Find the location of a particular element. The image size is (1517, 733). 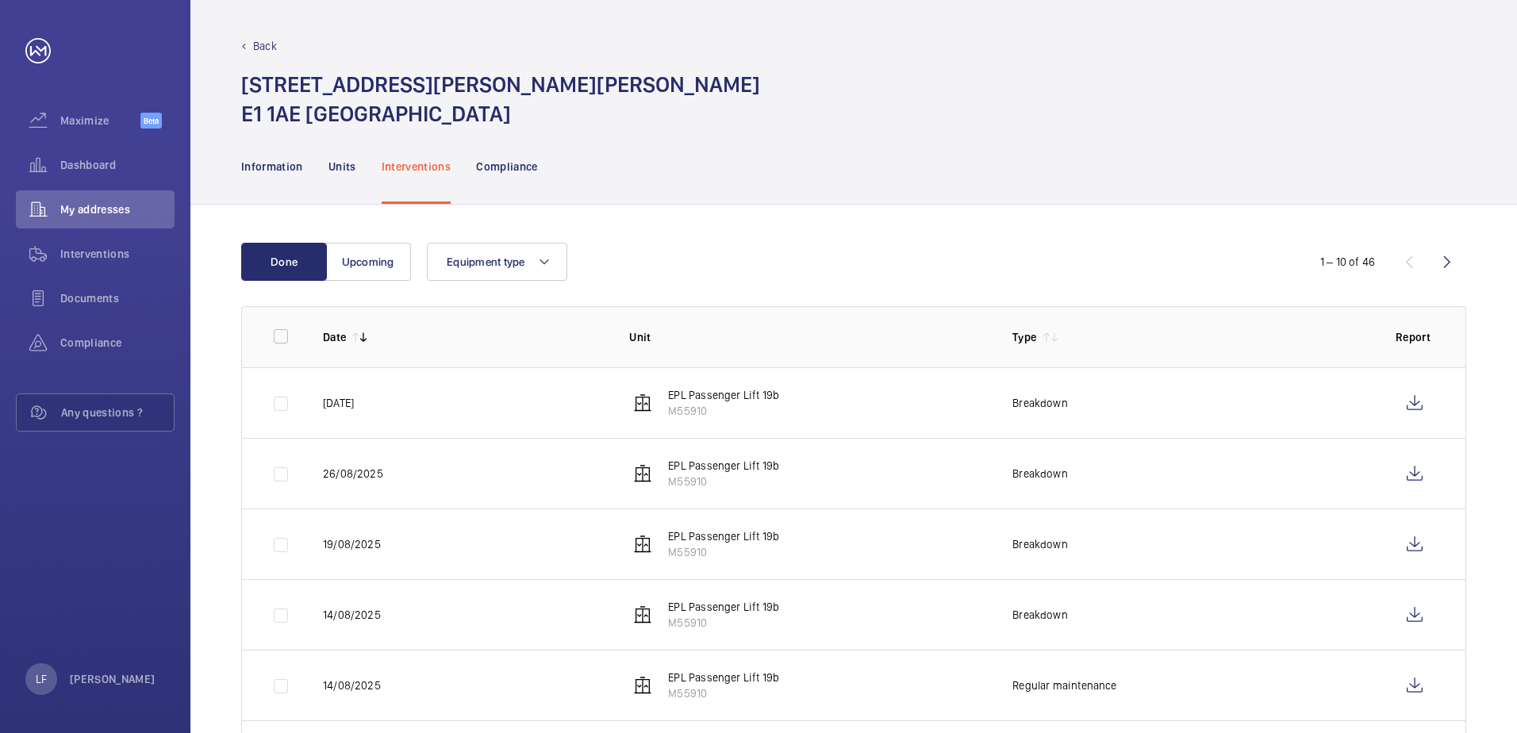

p: Units is located at coordinates (342, 167).